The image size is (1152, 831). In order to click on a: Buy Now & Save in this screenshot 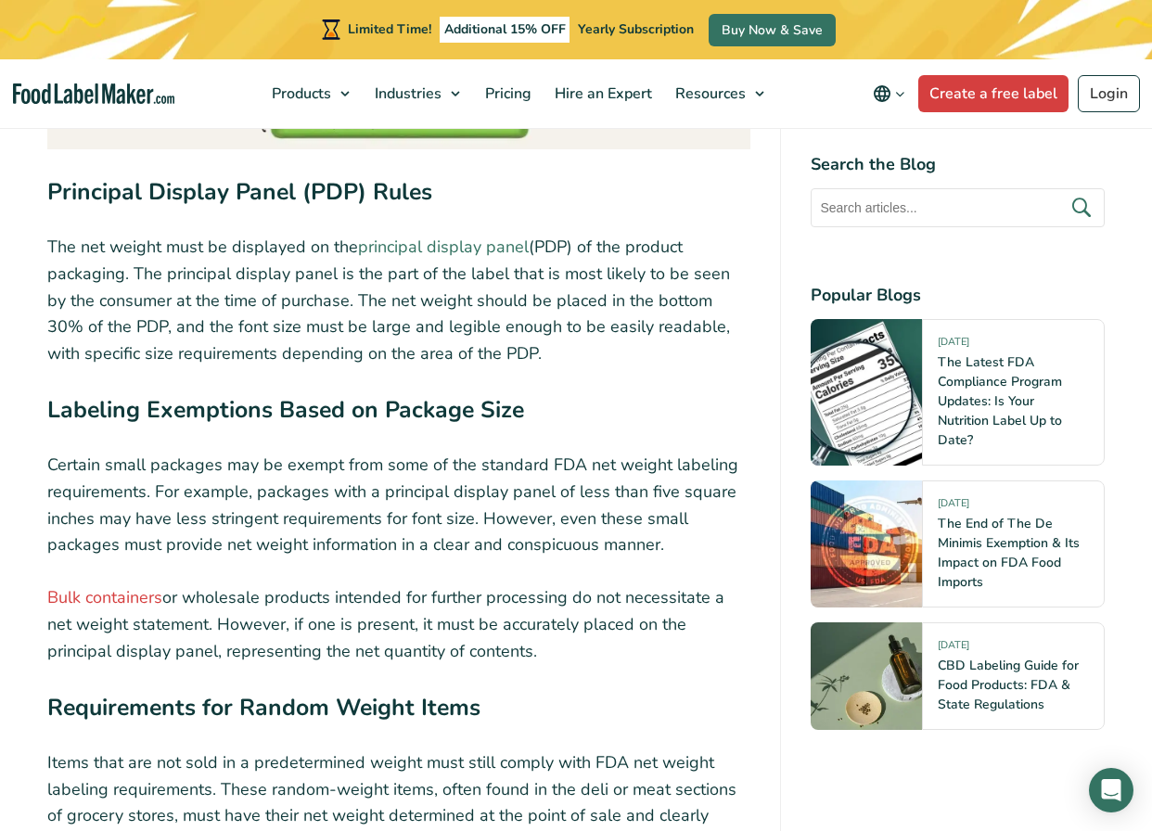, I will do `click(772, 30)`.